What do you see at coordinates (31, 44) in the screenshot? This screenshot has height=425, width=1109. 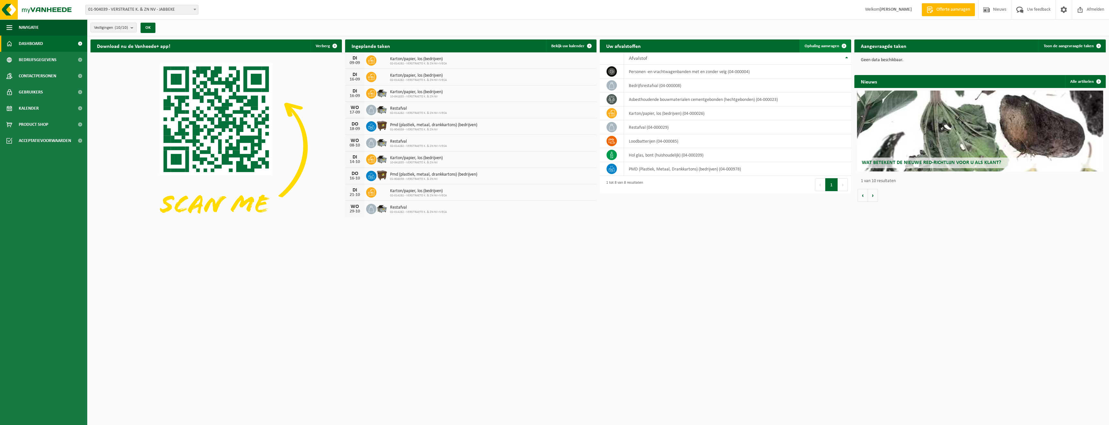 I see `span: Dashboard` at bounding box center [31, 44].